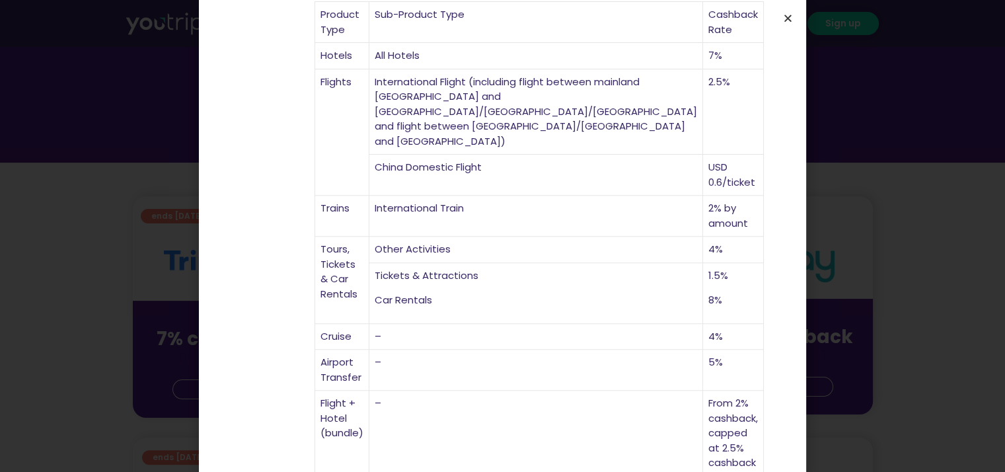  I want to click on a: Close, so click(787, 18).